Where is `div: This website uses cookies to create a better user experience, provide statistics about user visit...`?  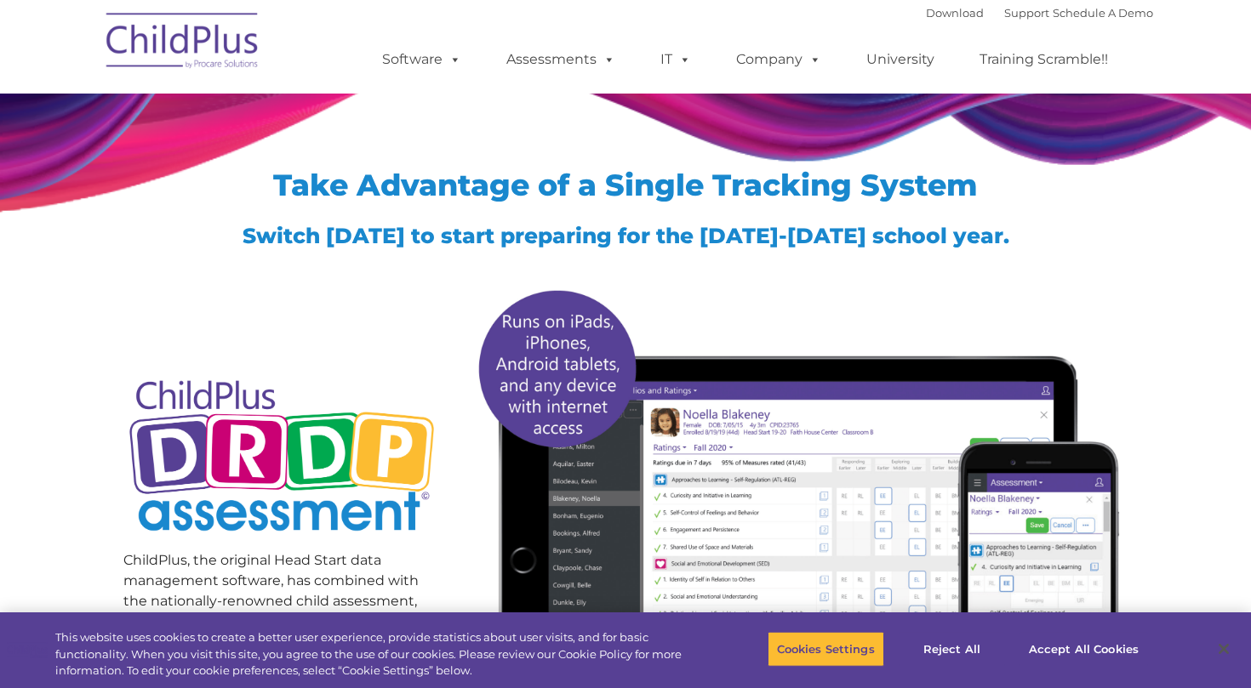
div: This website uses cookies to create a better user experience, provide statistics about user visit... is located at coordinates (372, 654).